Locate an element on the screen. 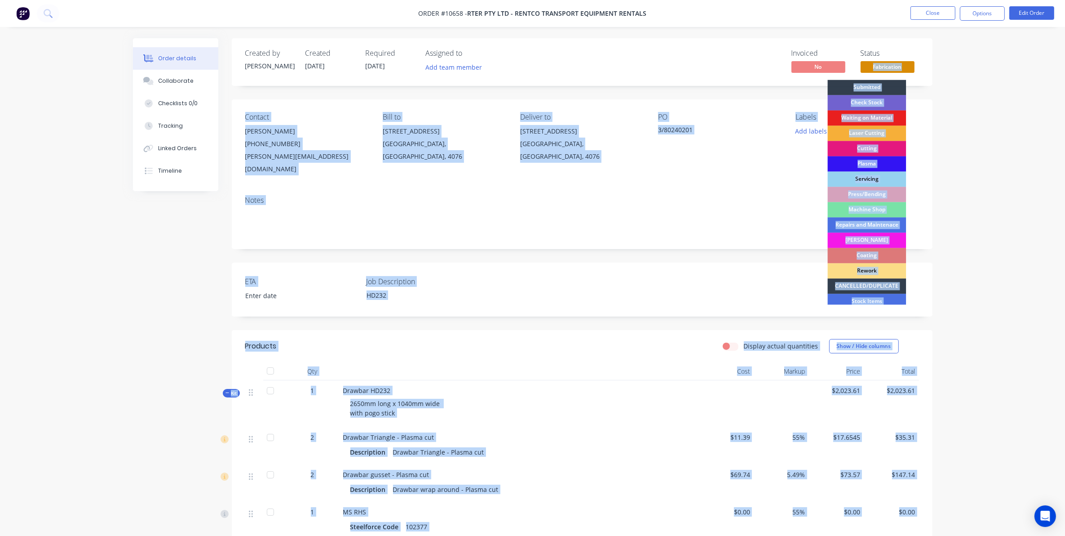 This screenshot has width=1065, height=536. button: Checklists 0/0 is located at coordinates (176, 103).